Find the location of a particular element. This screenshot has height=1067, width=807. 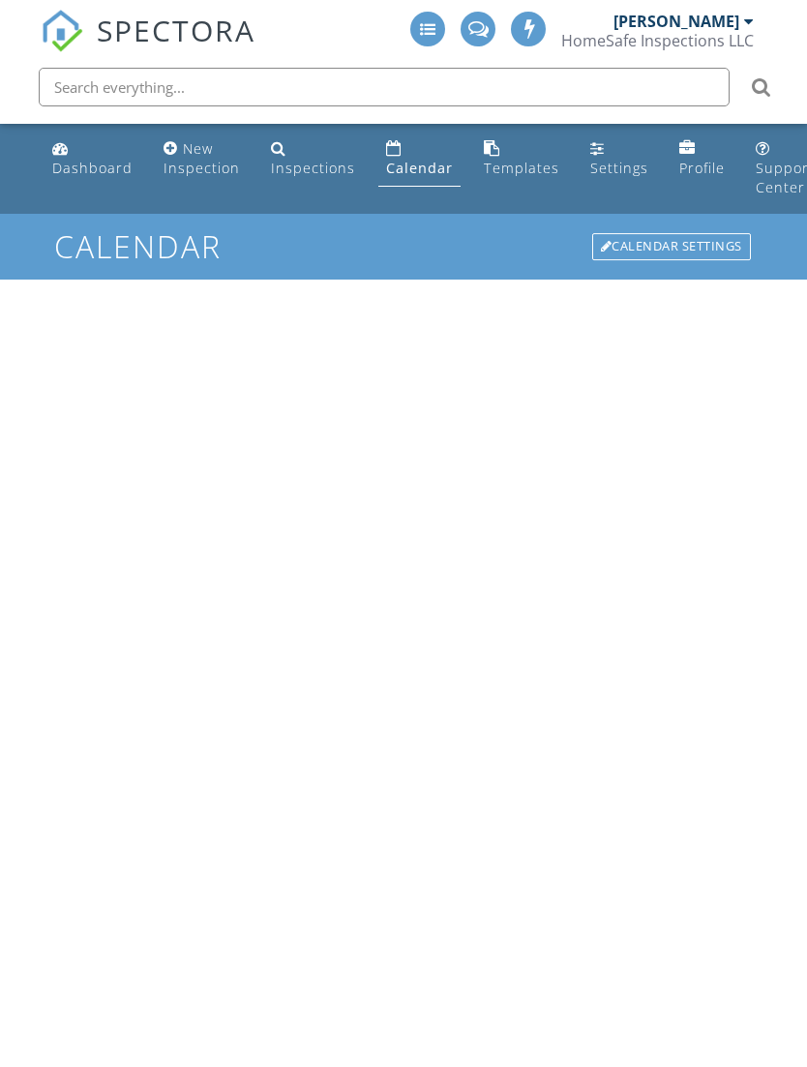

a: Settings is located at coordinates (619, 159).